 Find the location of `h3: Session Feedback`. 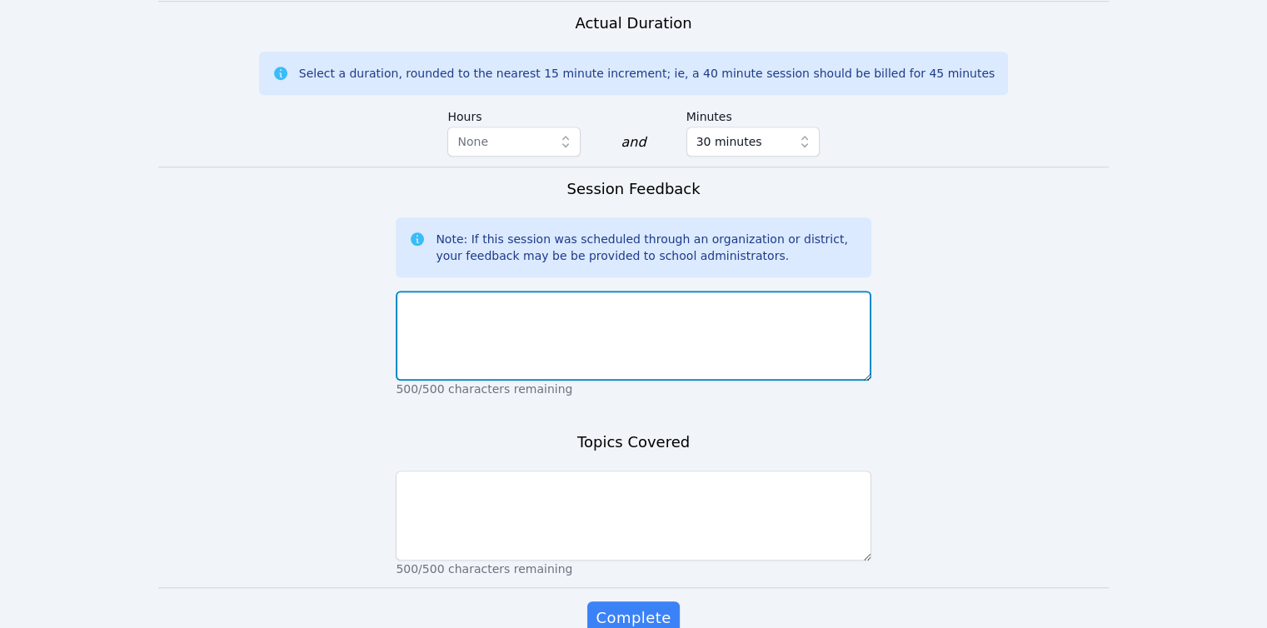

h3: Session Feedback is located at coordinates (633, 189).